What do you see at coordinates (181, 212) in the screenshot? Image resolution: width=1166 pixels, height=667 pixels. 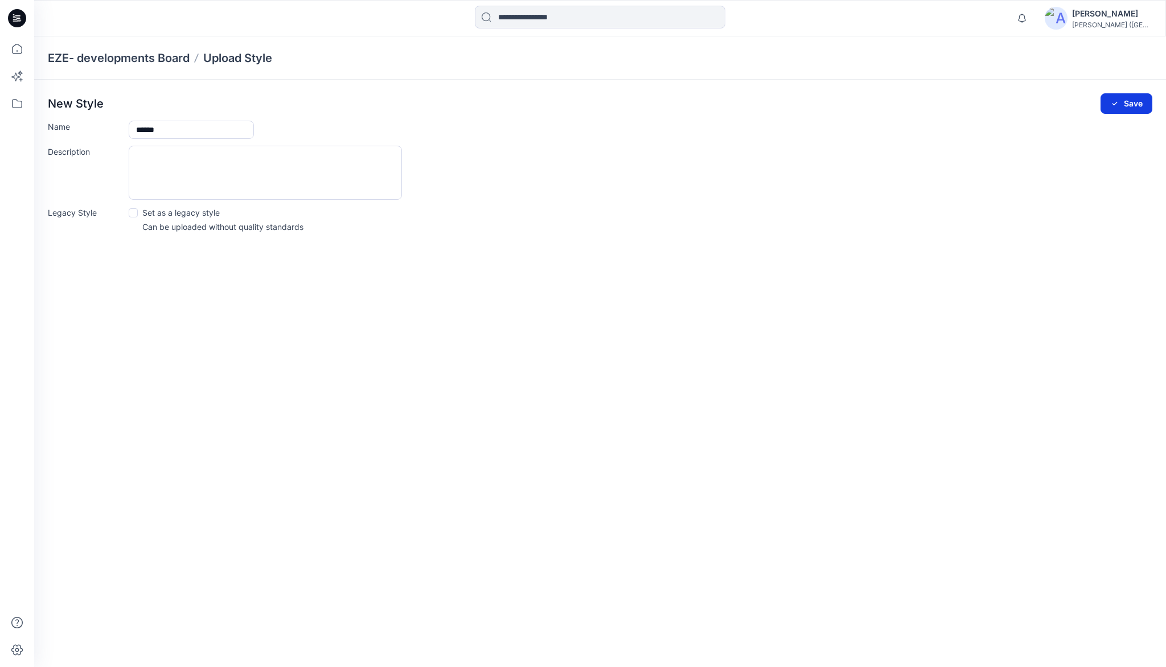 I see `p: Set as a legacy style` at bounding box center [181, 212].